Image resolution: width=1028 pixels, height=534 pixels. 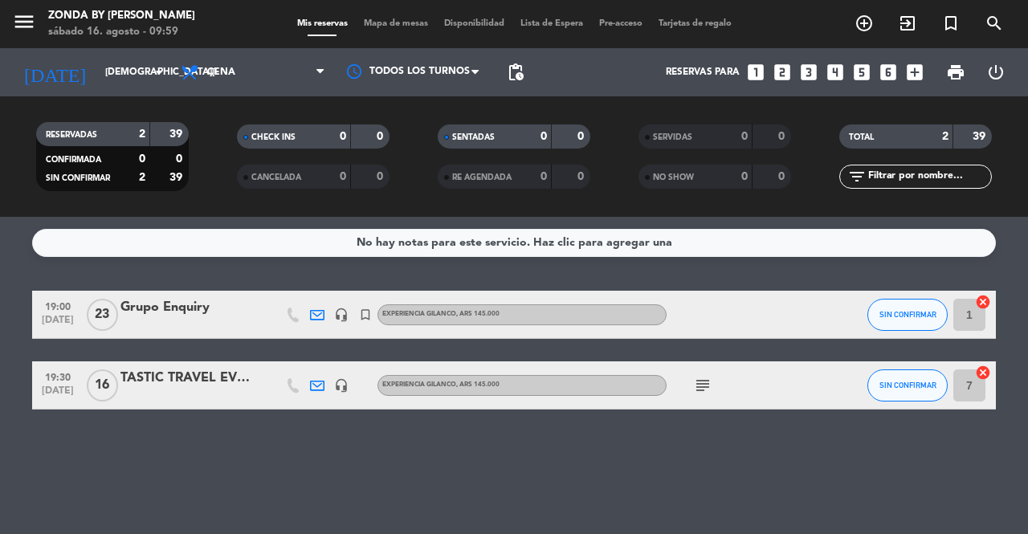 I want to click on i: menu, so click(x=24, y=22).